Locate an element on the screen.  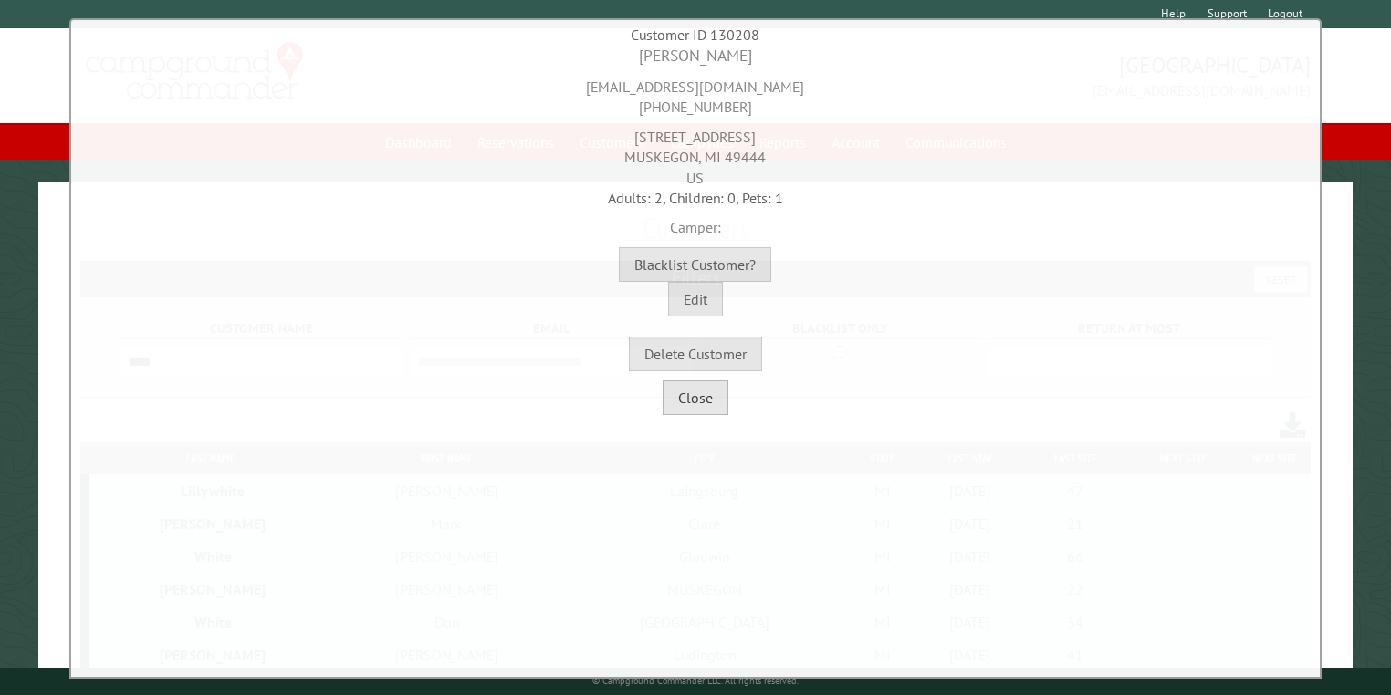
button: Edit is located at coordinates (695, 299).